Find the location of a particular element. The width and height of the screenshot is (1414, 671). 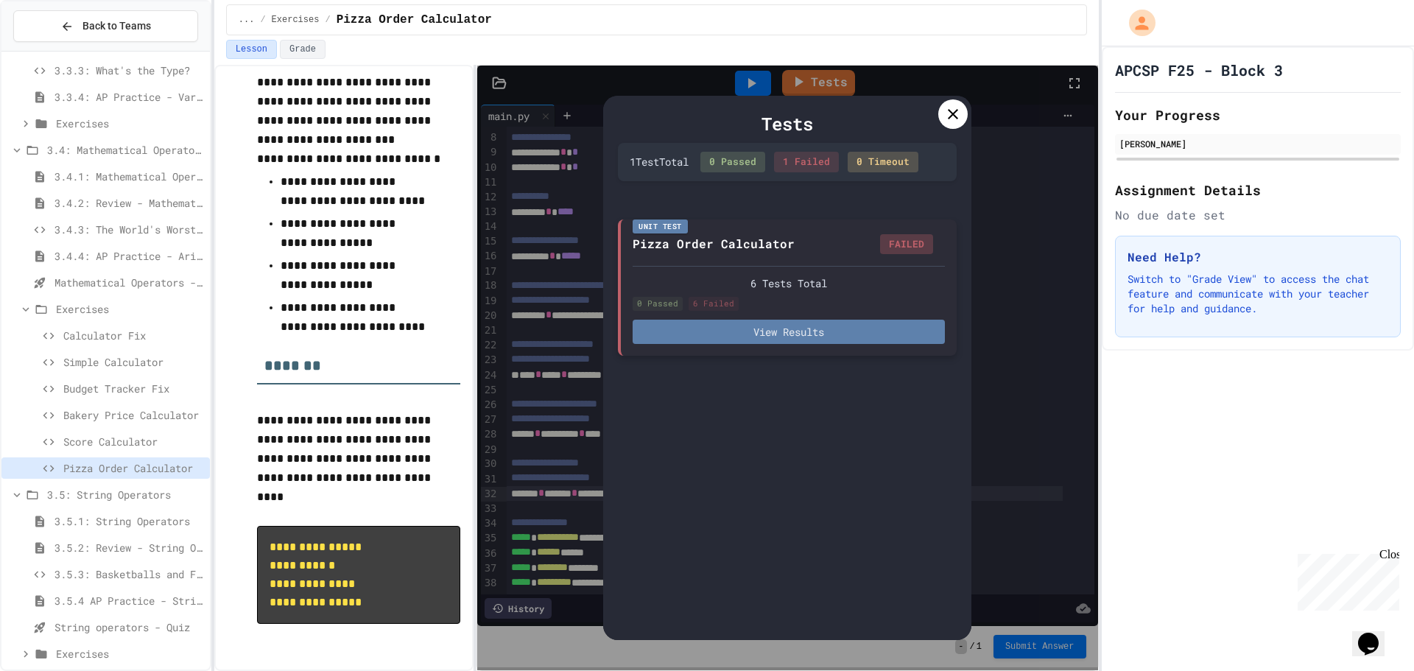

span: 3.5.3: Basketballs and Footballs is located at coordinates (129, 574).